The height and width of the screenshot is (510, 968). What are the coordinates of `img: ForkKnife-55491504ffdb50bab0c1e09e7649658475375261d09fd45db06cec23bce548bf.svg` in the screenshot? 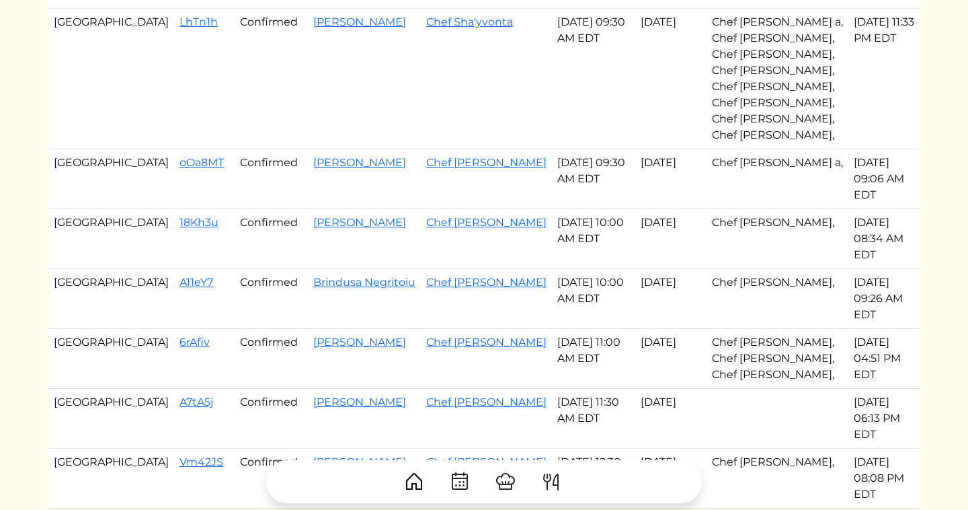 It's located at (551, 481).